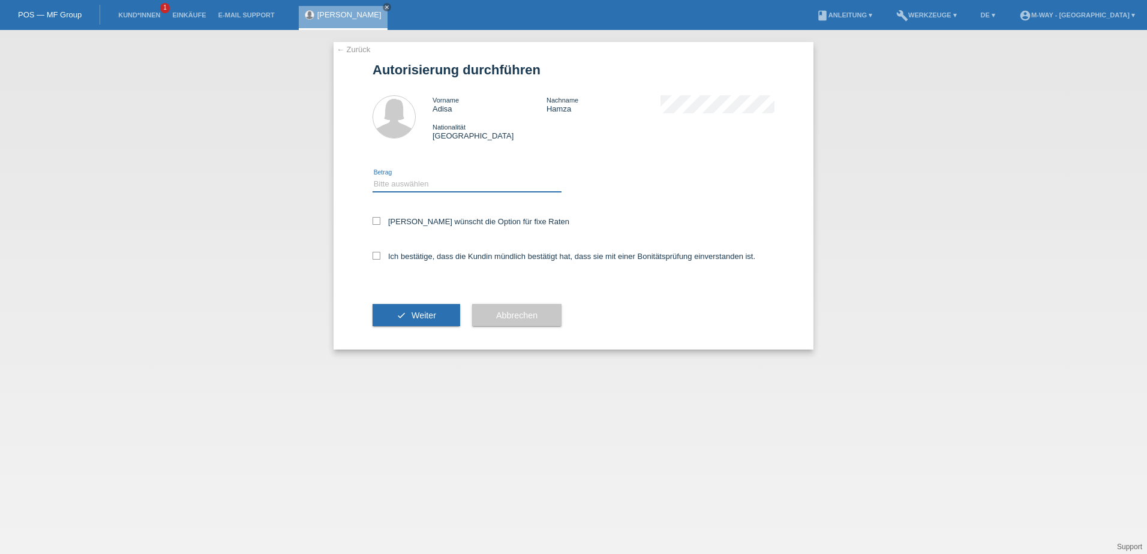 This screenshot has height=554, width=1147. What do you see at coordinates (50, 14) in the screenshot?
I see `a: POS — MF Group` at bounding box center [50, 14].